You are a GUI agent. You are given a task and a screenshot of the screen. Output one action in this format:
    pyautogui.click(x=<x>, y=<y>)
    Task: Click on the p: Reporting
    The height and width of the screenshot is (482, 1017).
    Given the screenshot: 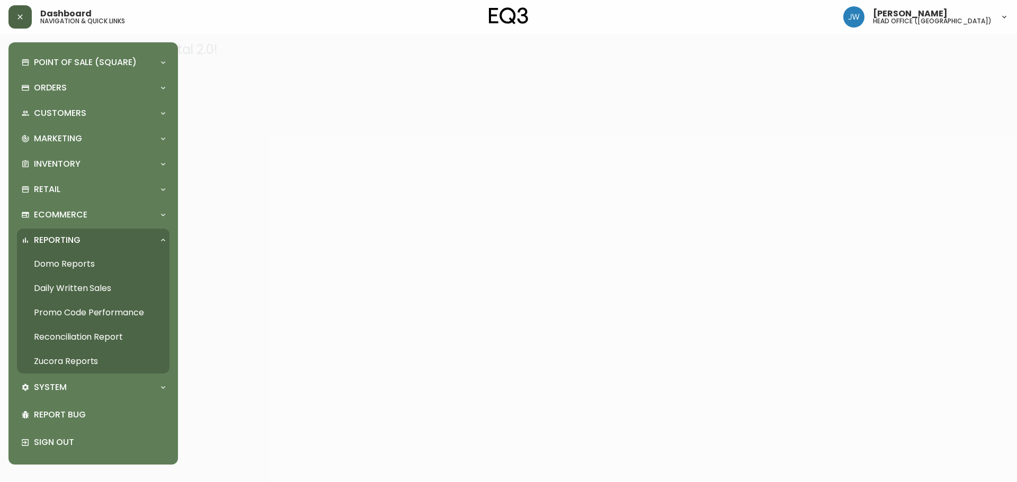 What is the action you would take?
    pyautogui.click(x=57, y=240)
    